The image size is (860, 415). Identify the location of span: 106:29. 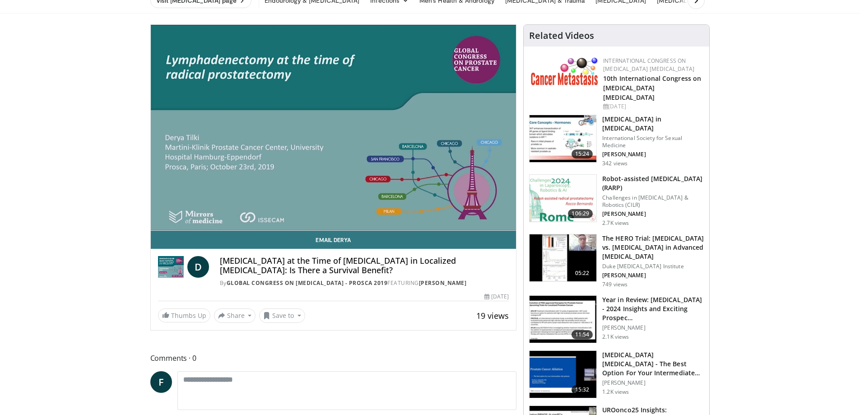
(580, 214).